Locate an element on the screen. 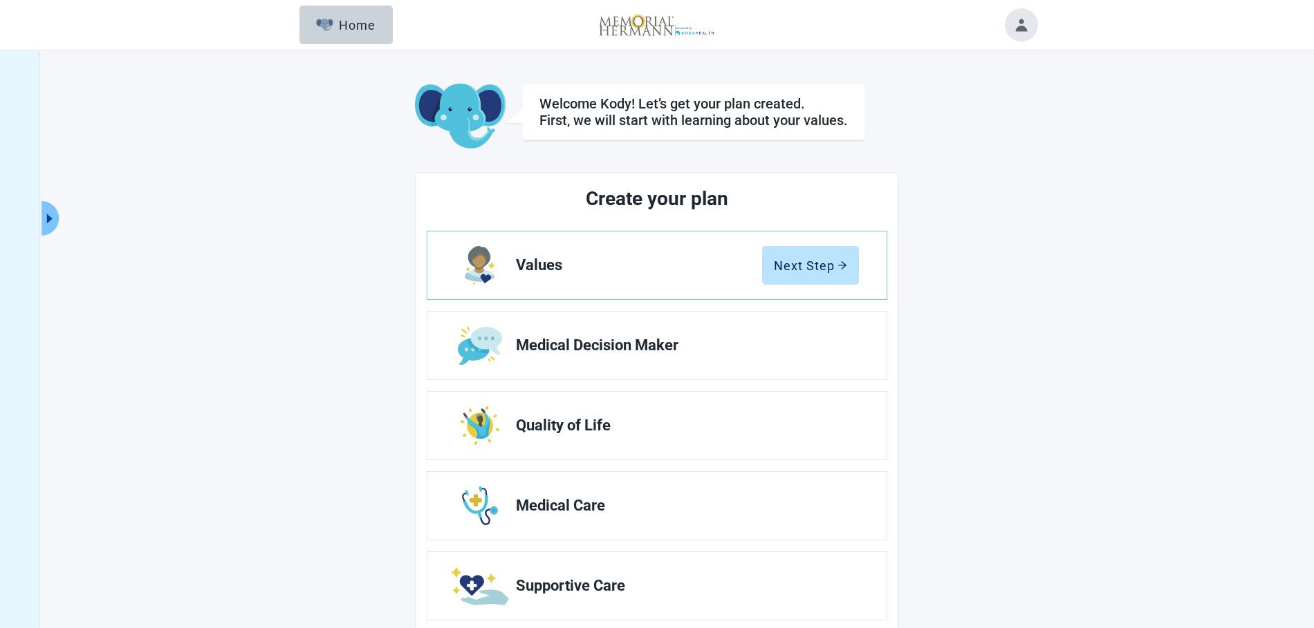  span: caret-right is located at coordinates (49, 218).